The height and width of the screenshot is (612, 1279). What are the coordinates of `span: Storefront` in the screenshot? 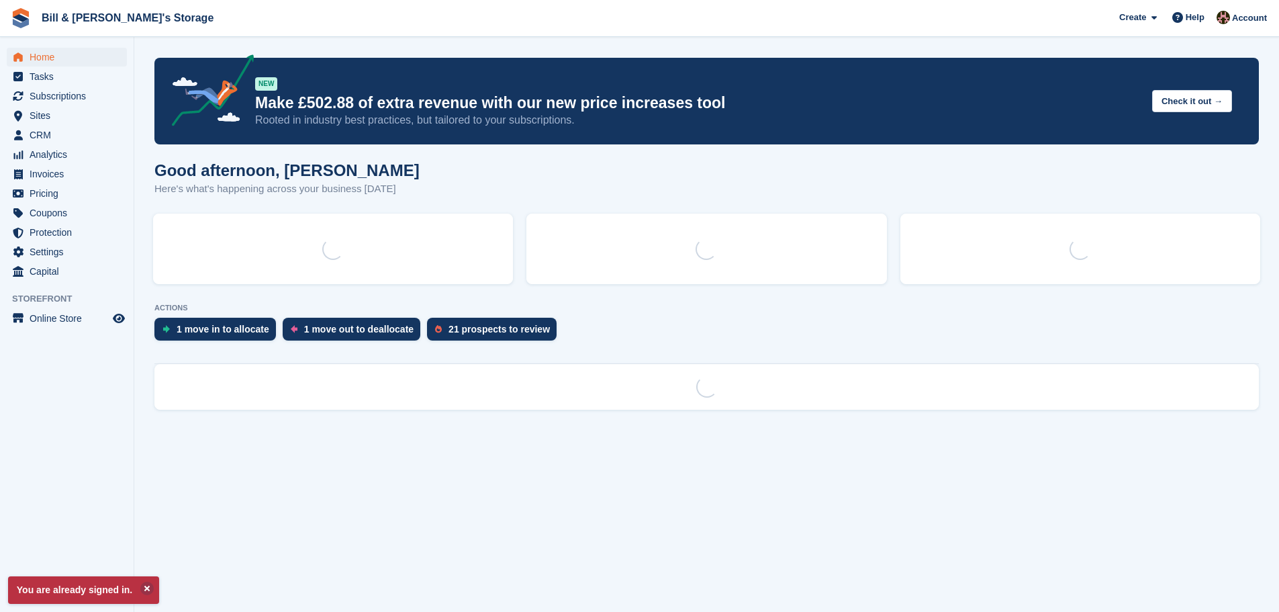 It's located at (72, 299).